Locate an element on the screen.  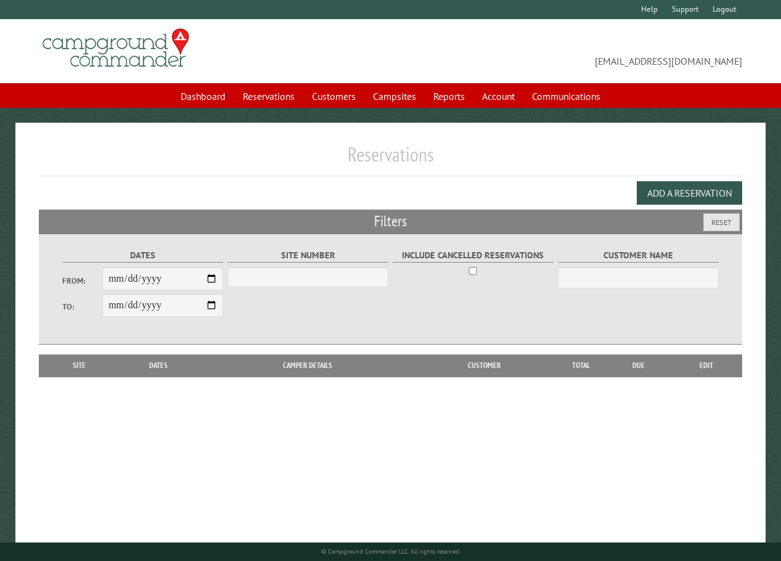
h1: Reservations is located at coordinates (390, 159).